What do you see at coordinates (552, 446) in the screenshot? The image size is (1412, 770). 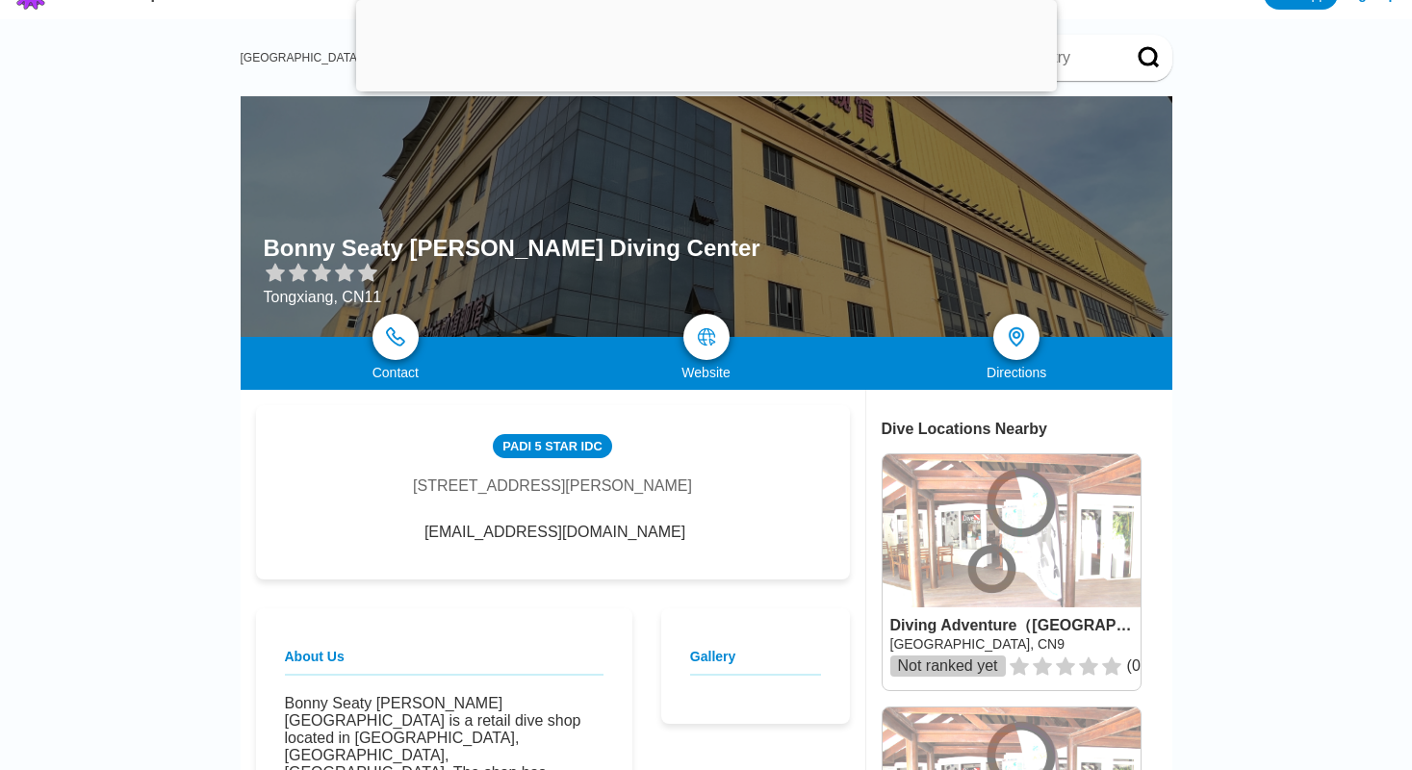 I see `div: PADI 5 Star IDC` at bounding box center [552, 446].